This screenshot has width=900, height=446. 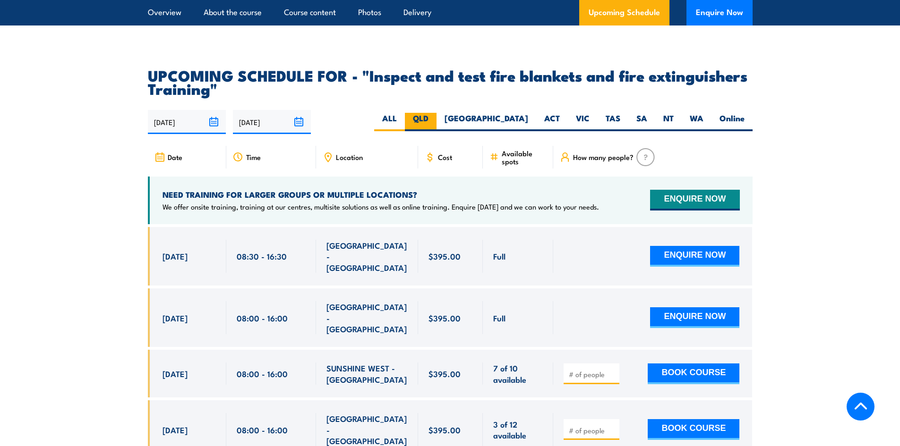 I want to click on input: From date, so click(x=187, y=122).